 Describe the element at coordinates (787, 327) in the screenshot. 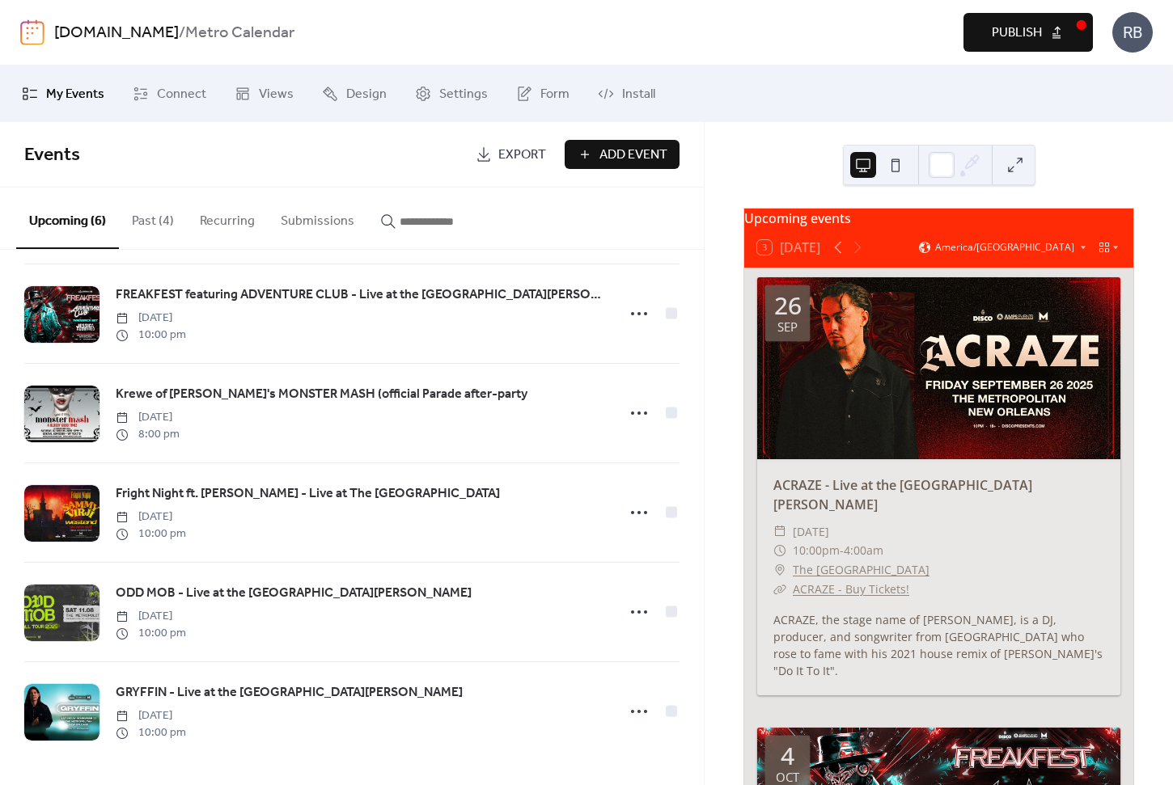

I see `div: Sep` at that location.